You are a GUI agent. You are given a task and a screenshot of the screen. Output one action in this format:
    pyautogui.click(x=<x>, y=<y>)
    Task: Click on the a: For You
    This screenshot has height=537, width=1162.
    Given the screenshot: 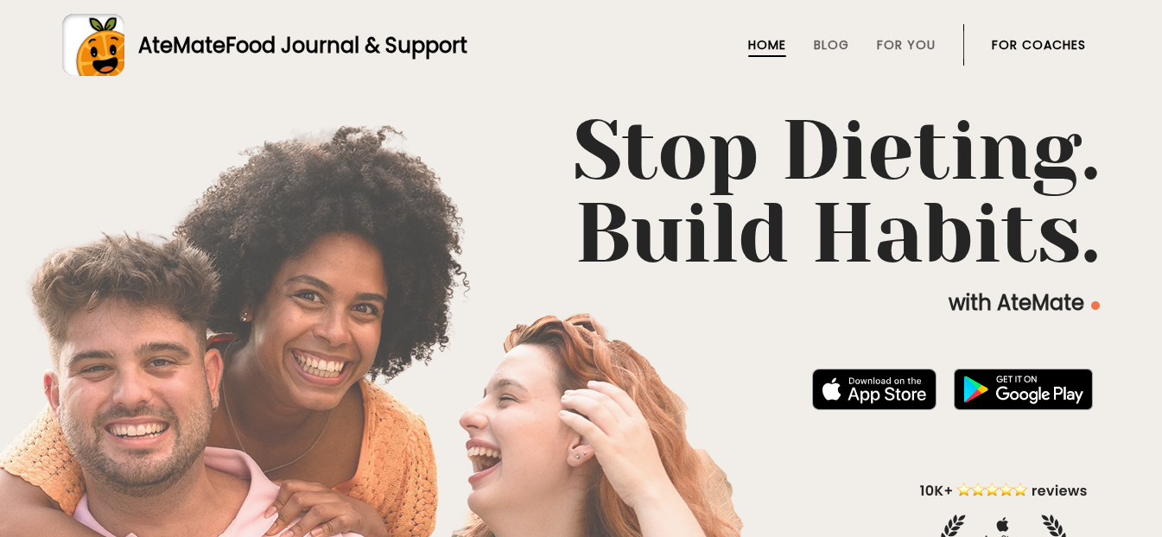 What is the action you would take?
    pyautogui.click(x=906, y=45)
    